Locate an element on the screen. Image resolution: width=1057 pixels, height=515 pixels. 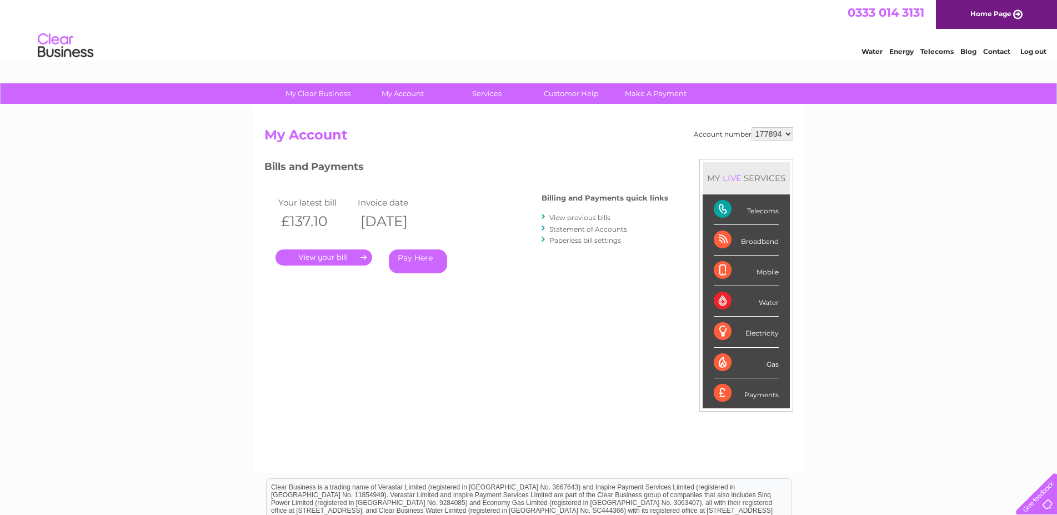
a: Water is located at coordinates (872, 51).